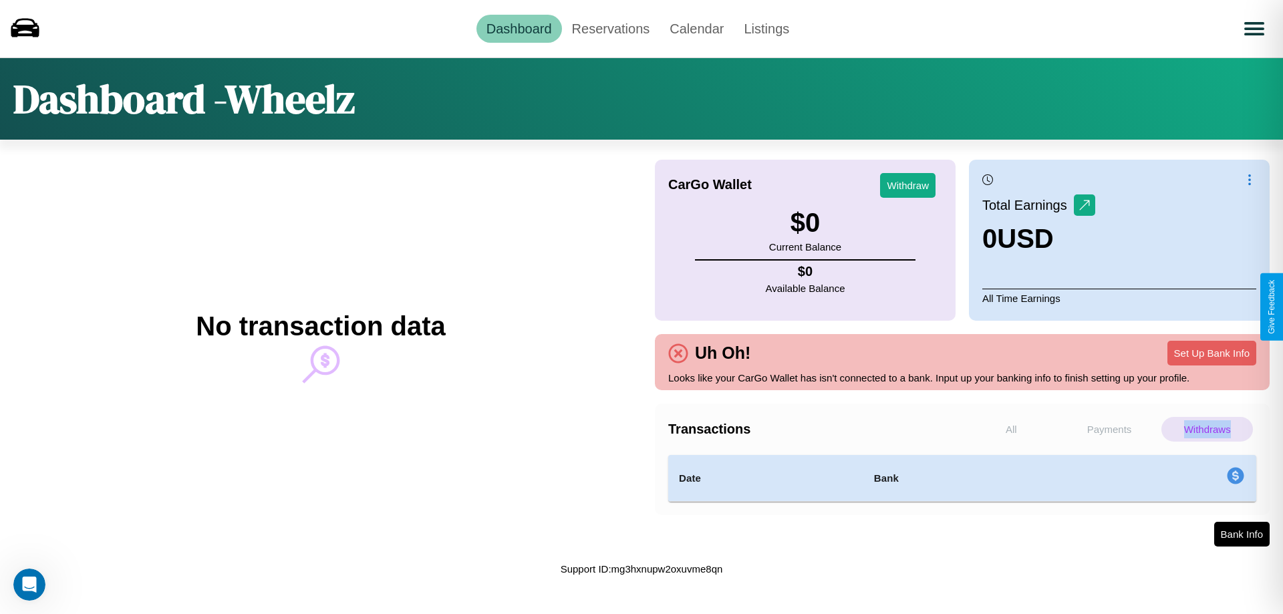 Image resolution: width=1283 pixels, height=614 pixels. Describe the element at coordinates (320, 326) in the screenshot. I see `h2: No transaction data` at that location.